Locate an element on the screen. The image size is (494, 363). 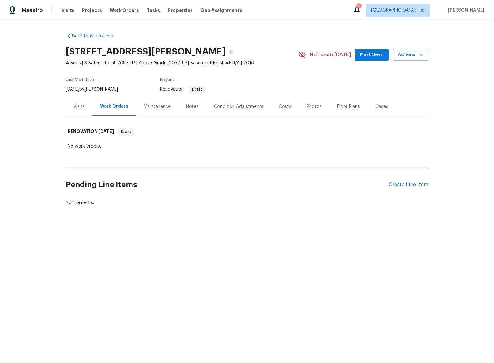
a: Back to all projects is located at coordinates (96, 36).